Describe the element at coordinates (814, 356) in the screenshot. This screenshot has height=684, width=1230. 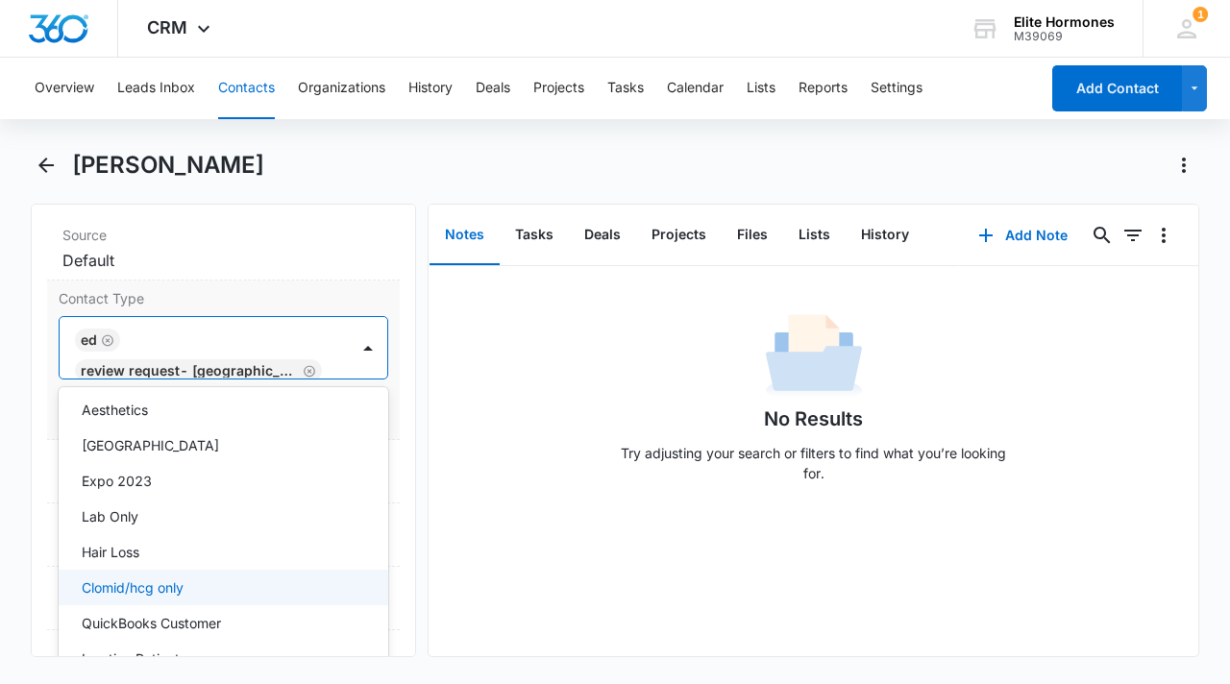
I see `img: No Data` at that location.